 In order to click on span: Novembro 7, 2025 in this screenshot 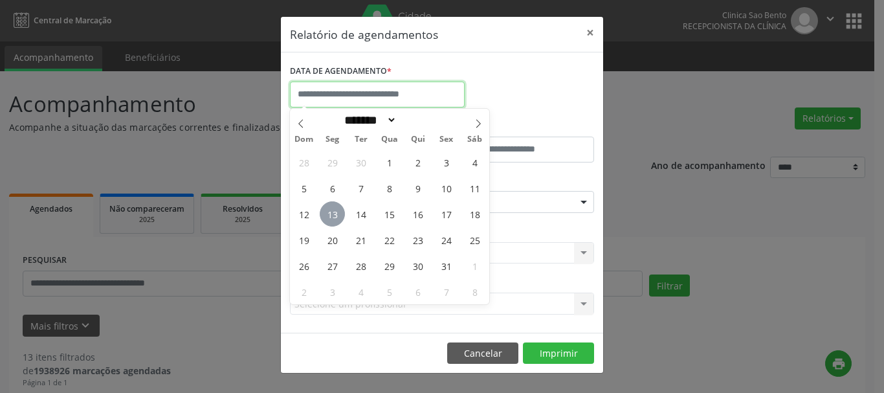, I will do `click(446, 291)`.